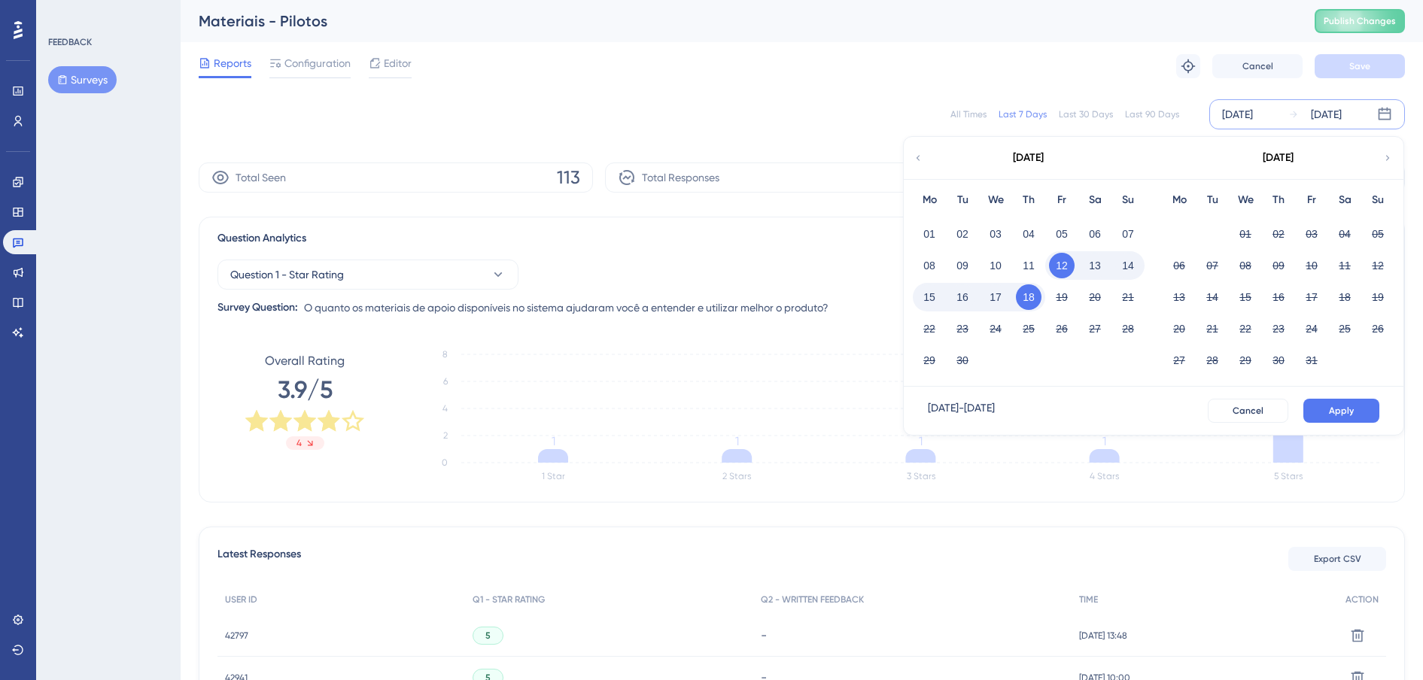  I want to click on tspan: 0, so click(445, 463).